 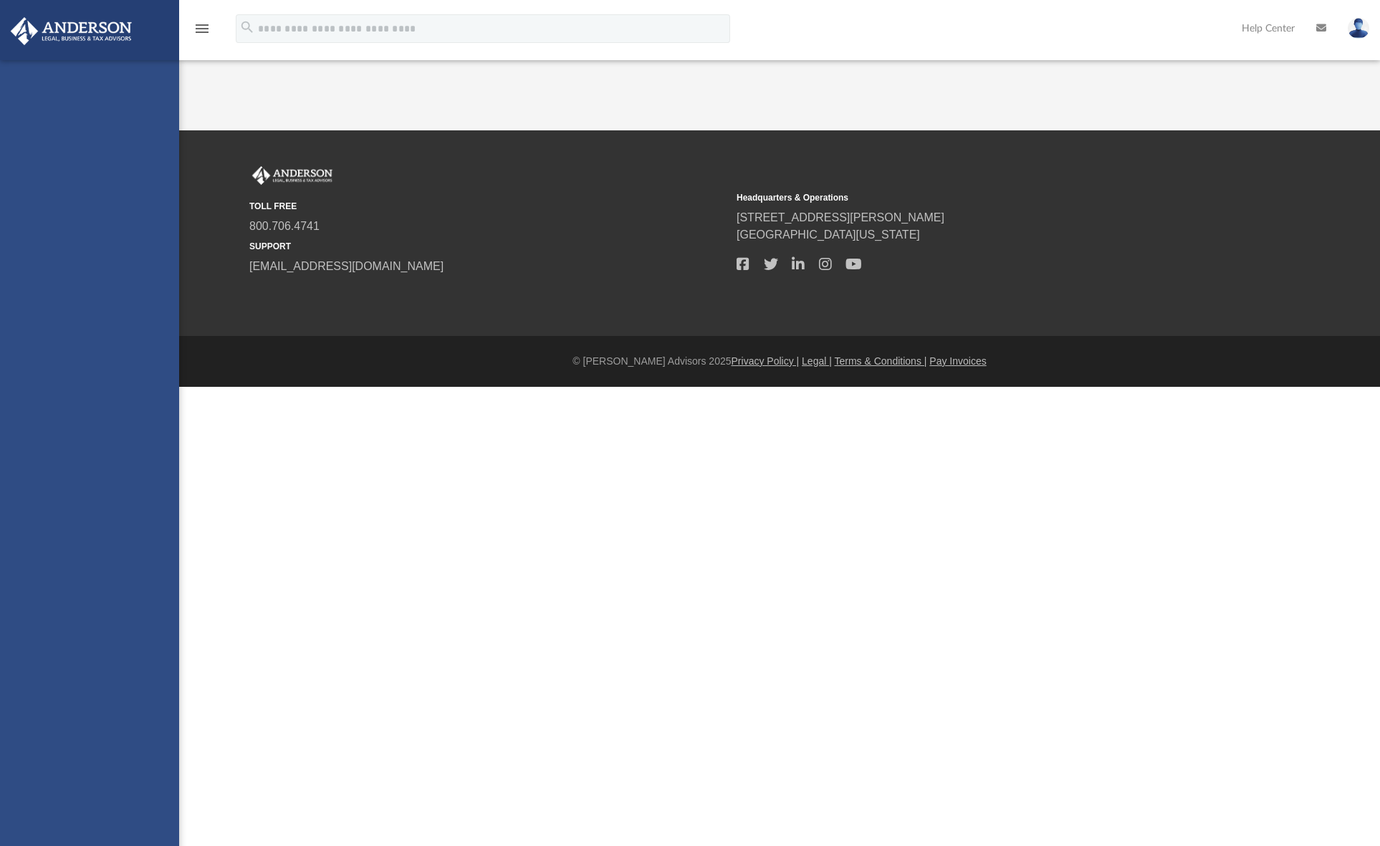 What do you see at coordinates (957, 361) in the screenshot?
I see `a: Pay Invoices` at bounding box center [957, 361].